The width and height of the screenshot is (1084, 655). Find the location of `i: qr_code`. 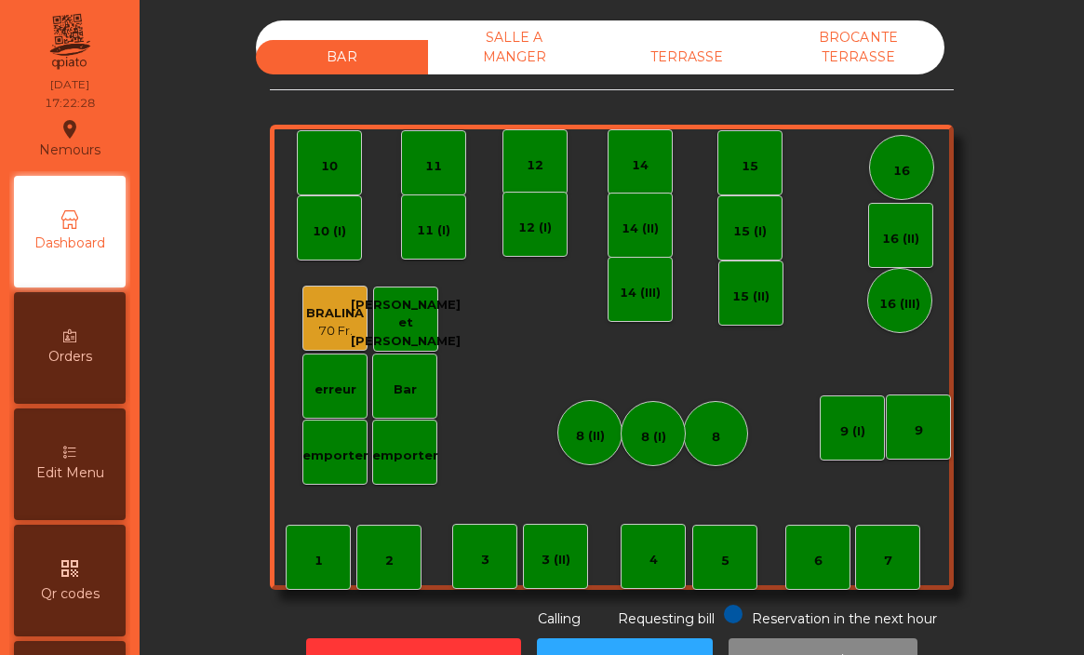

i: qr_code is located at coordinates (70, 568).